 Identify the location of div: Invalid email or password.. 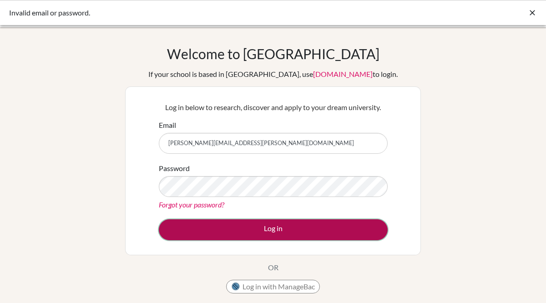
(205, 13).